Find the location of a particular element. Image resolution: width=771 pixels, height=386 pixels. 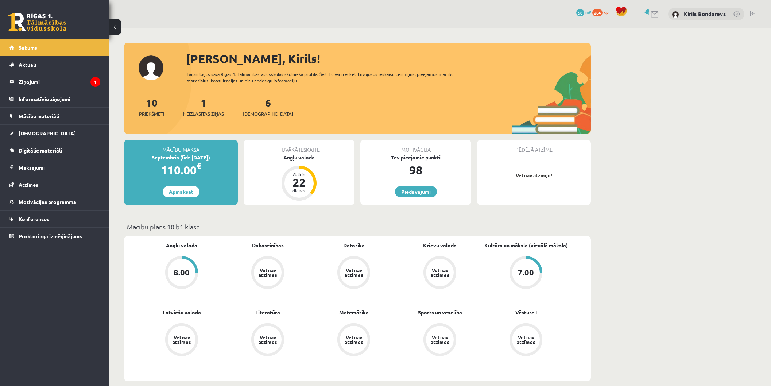

a: Vēsture I is located at coordinates (526, 312).